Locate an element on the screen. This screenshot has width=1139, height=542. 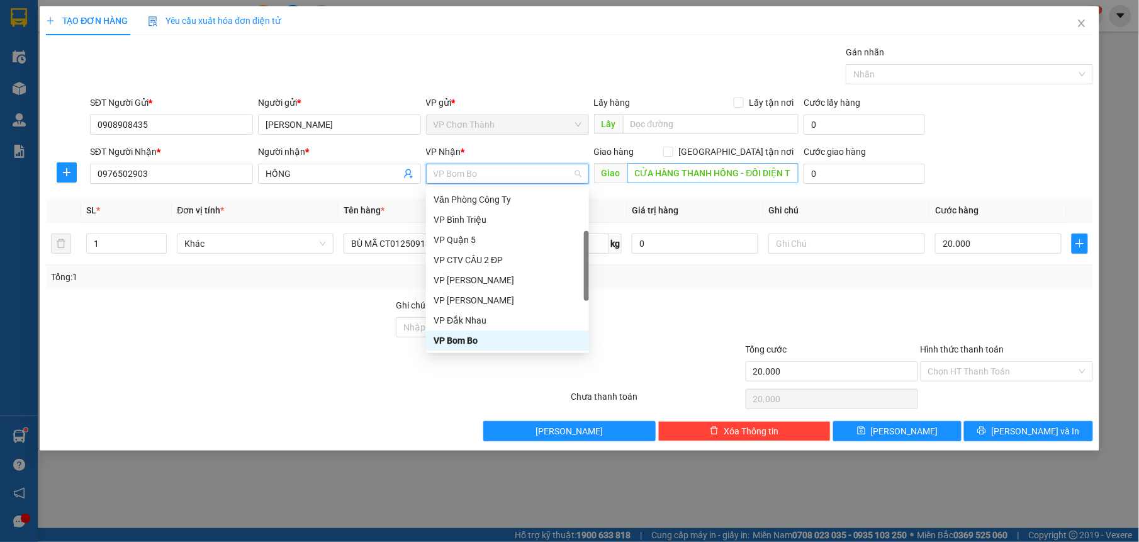
div: VP Bom Bo is located at coordinates (507, 340).